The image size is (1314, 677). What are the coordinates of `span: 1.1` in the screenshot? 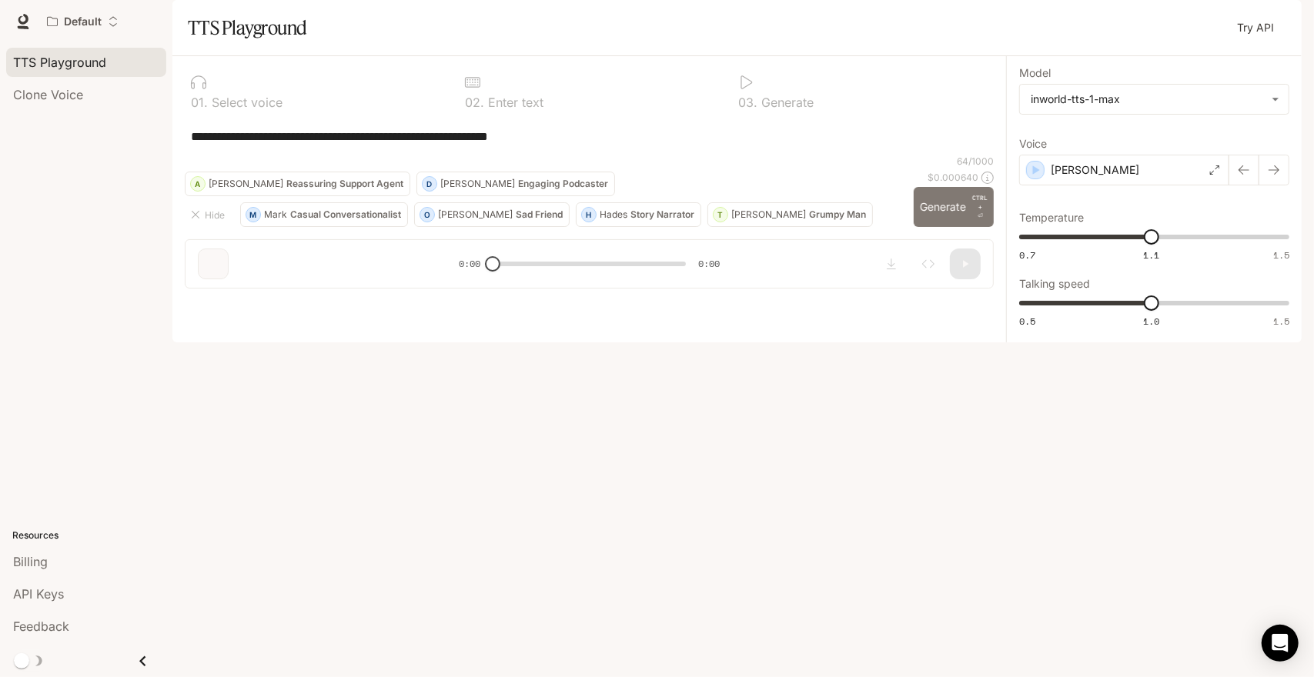 It's located at (1150, 255).